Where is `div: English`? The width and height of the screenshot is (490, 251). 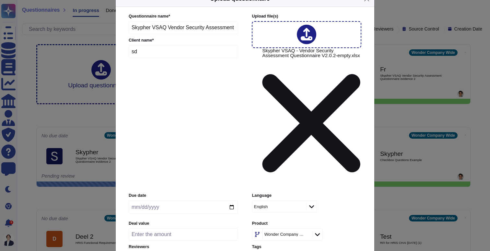 div: English is located at coordinates (261, 206).